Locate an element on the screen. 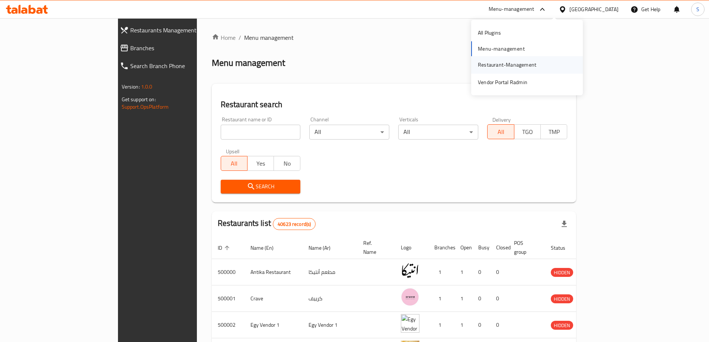  span: No is located at coordinates (287, 163).